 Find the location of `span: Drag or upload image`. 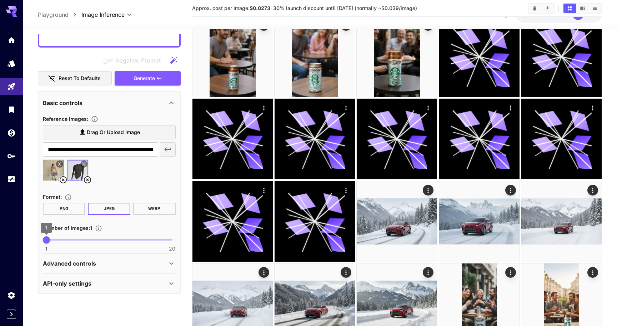

span: Drag or upload image is located at coordinates (113, 132).